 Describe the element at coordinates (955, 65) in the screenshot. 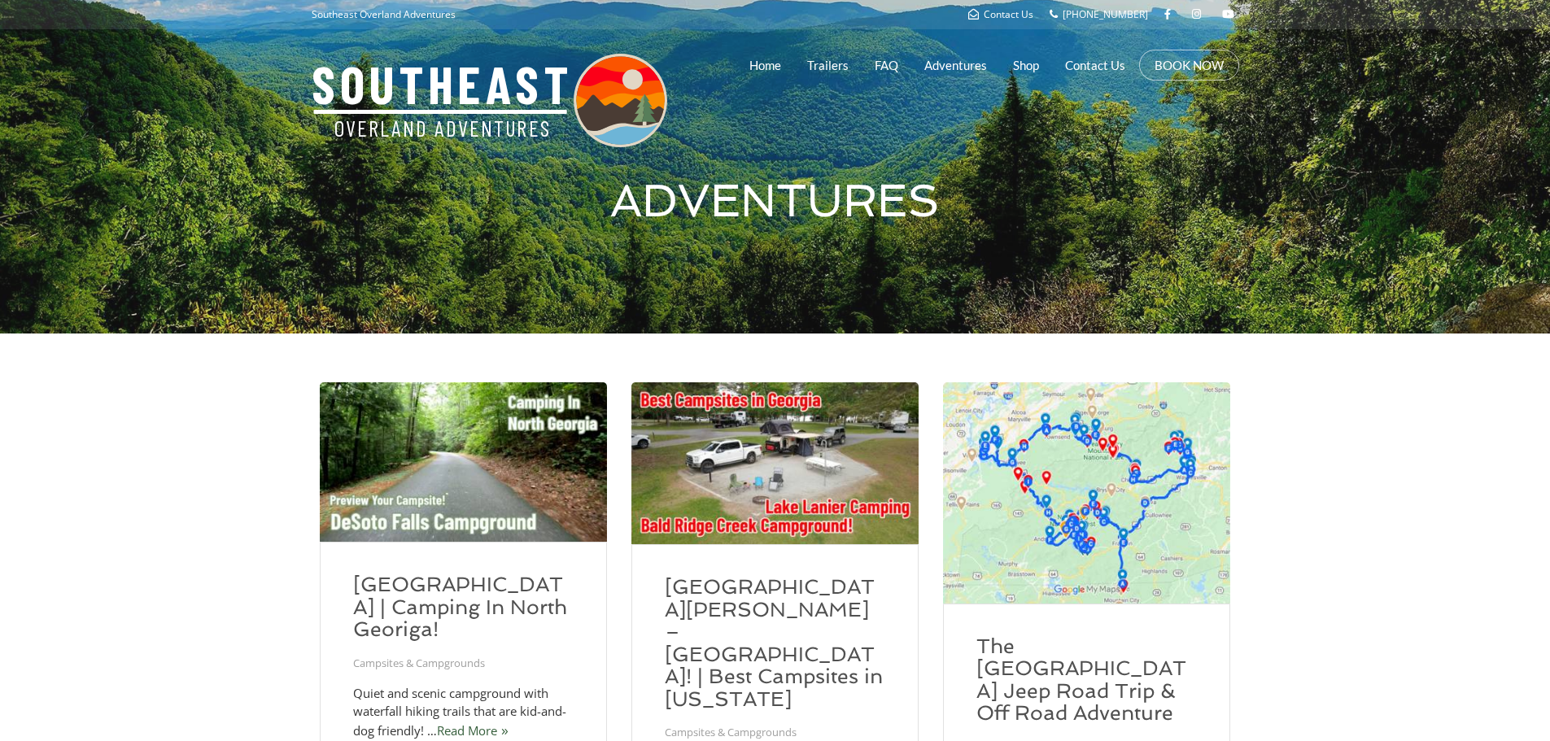

I see `a: Adventures` at that location.